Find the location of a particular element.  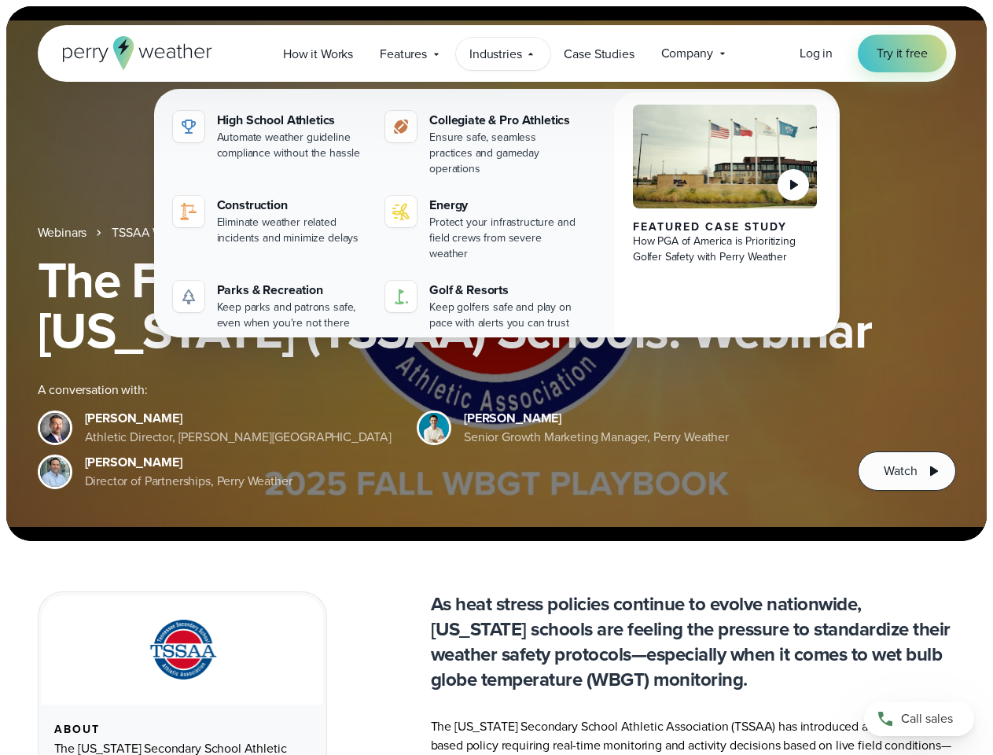

a: PGA of America, Frisco Campus Featured Case Study How PGA of America is Prioritizing Golfer Safet... is located at coordinates (725, 221).